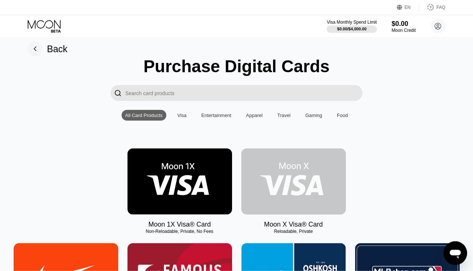  What do you see at coordinates (352, 29) in the screenshot?
I see `div: $0.00 / $4,000.00` at bounding box center [352, 29].